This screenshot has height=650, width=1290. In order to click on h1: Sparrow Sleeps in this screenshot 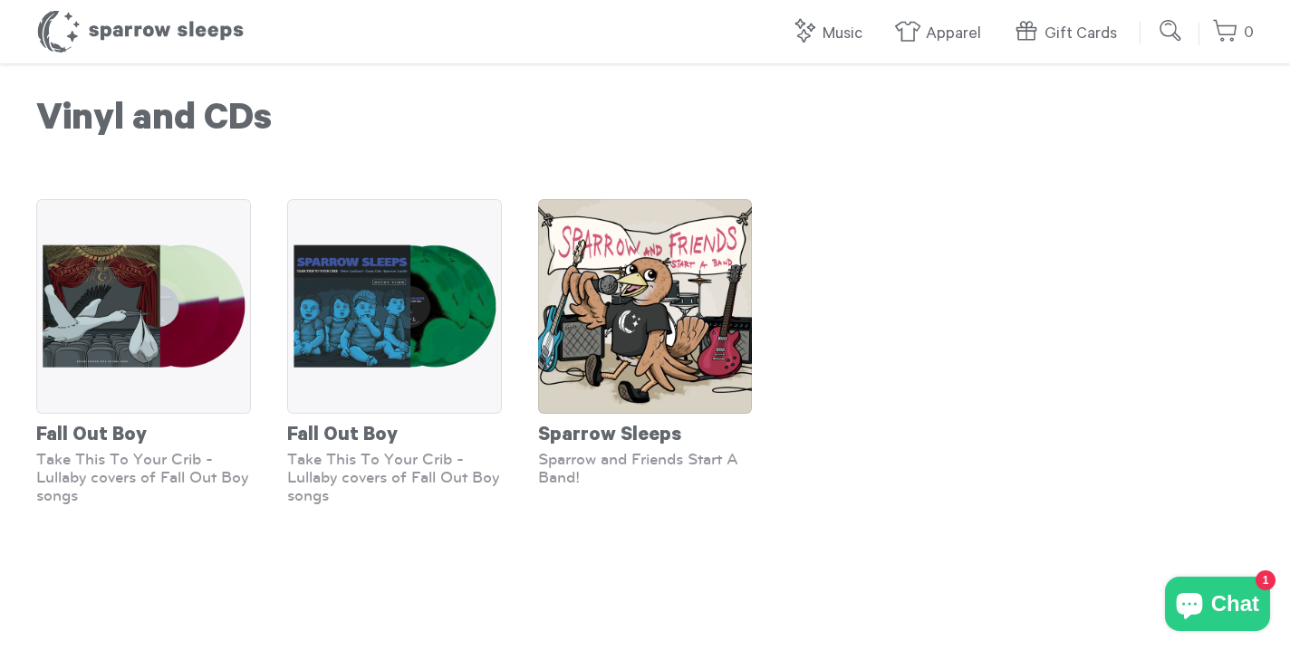, I will do `click(140, 32)`.